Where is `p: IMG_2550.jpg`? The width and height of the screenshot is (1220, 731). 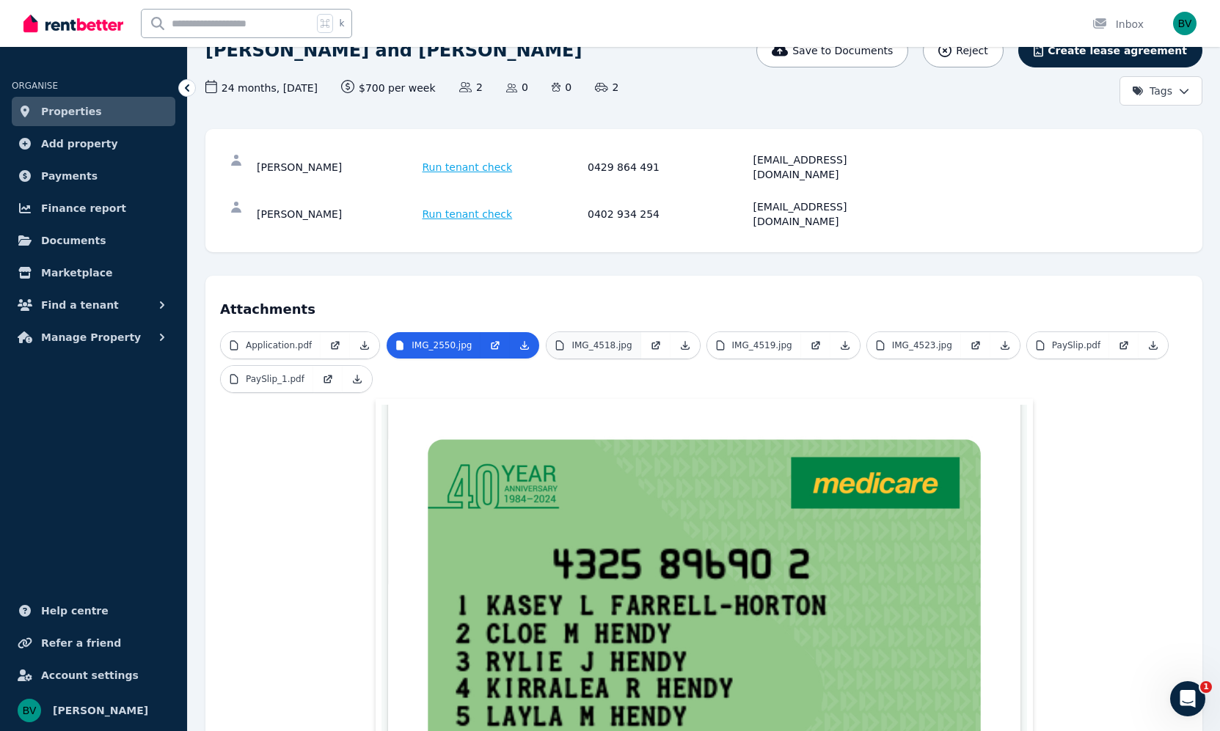
p: IMG_2550.jpg is located at coordinates (442, 346).